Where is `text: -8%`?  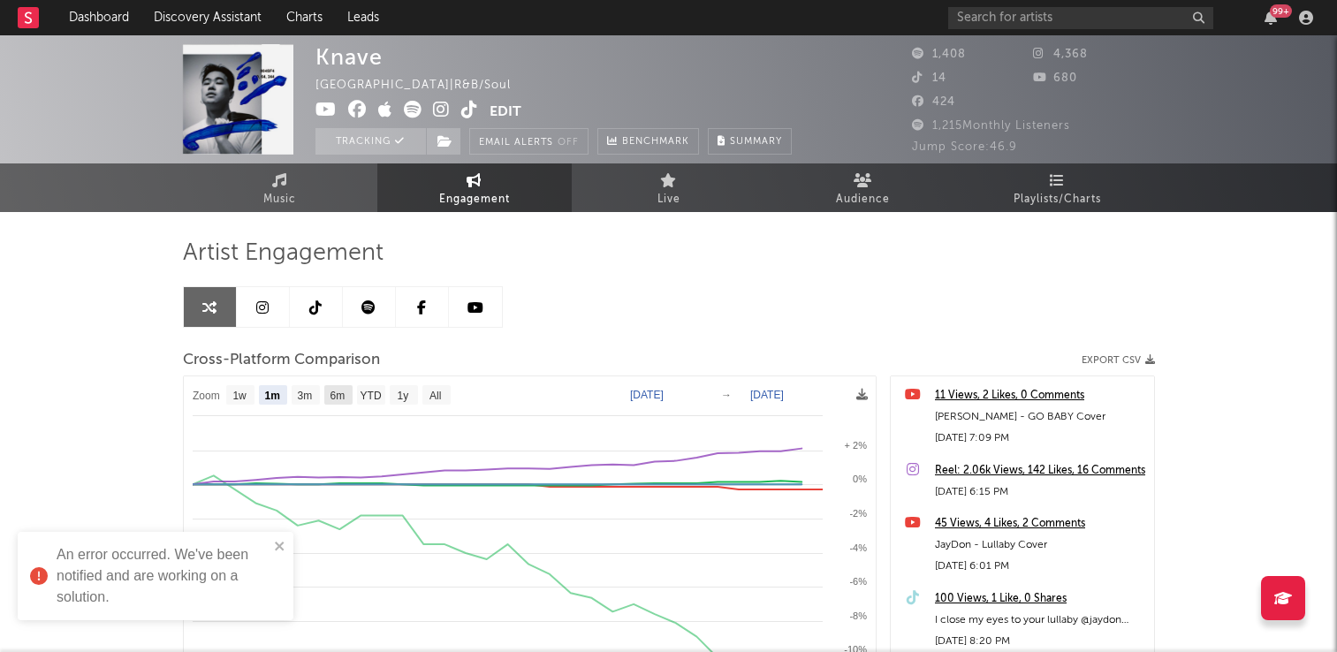
text: -8% is located at coordinates (858, 616).